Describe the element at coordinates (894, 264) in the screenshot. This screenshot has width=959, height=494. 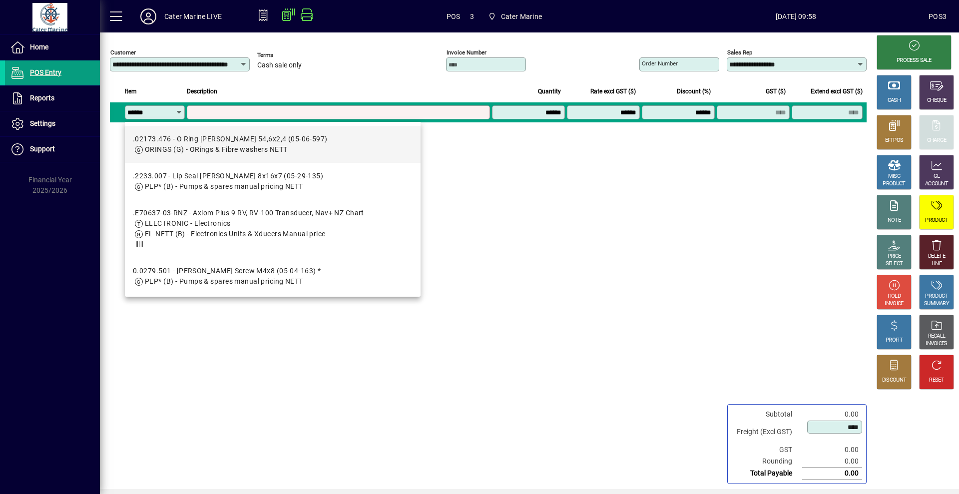
I see `div: SELECT` at that location.